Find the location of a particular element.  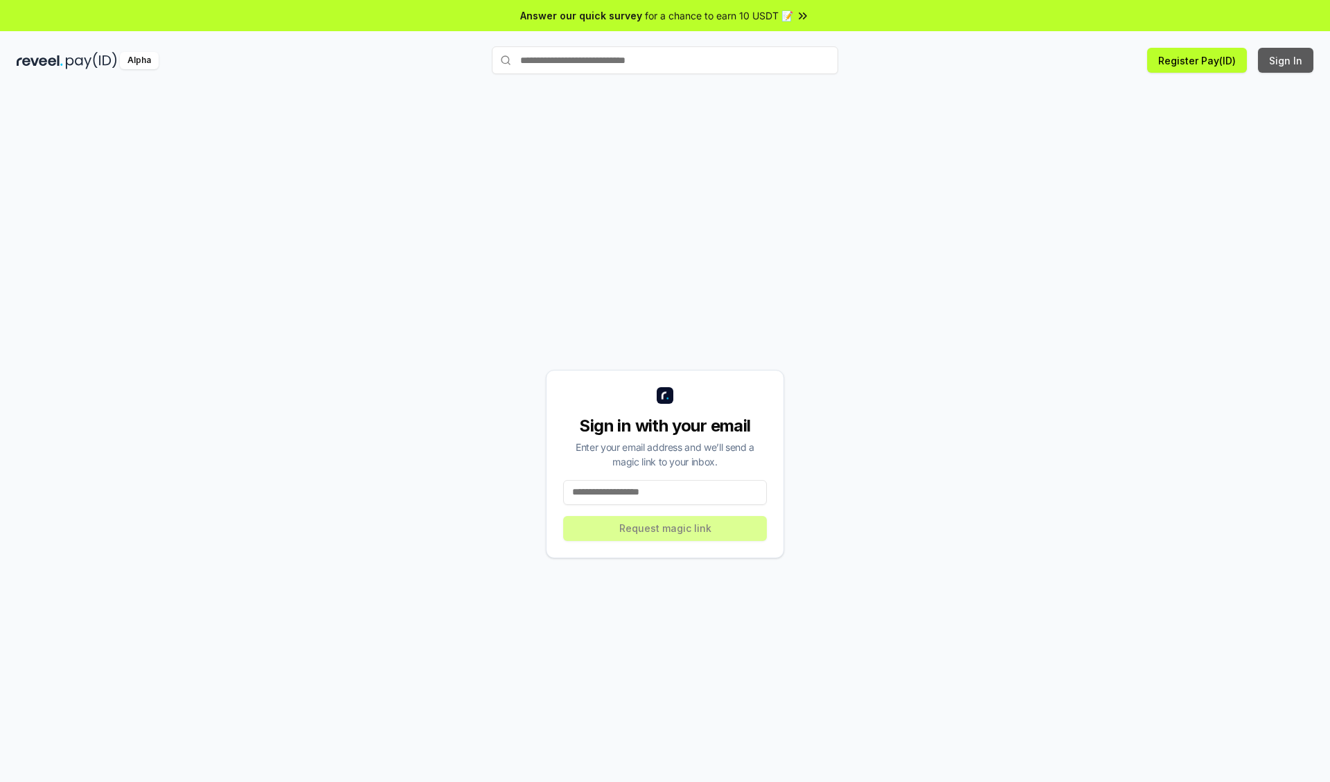

div: Alpha is located at coordinates (139, 60).